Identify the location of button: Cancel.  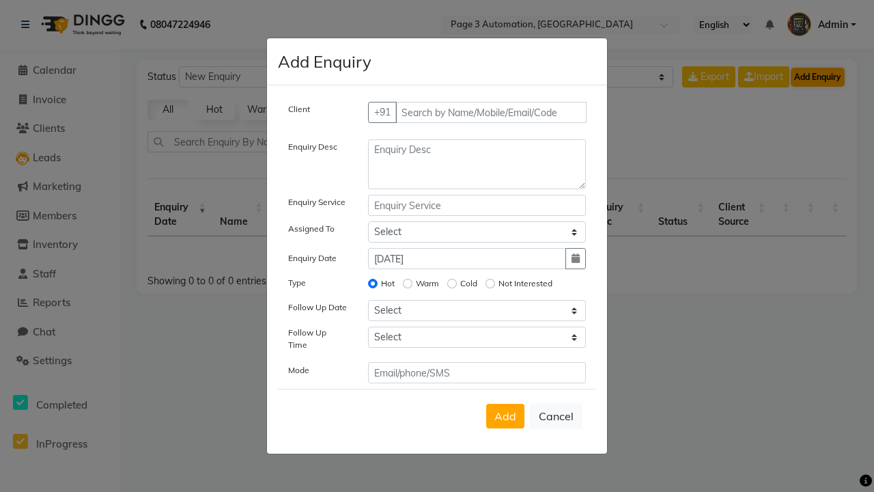
(556, 416).